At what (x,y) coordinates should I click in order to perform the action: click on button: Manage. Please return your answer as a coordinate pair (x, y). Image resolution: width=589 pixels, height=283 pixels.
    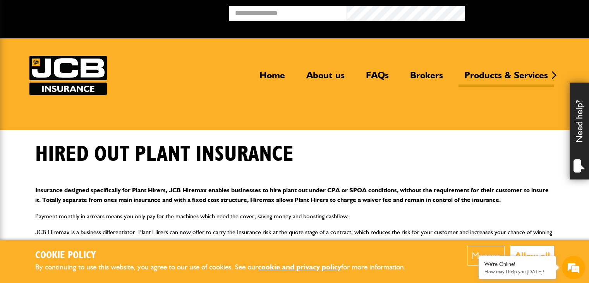
    Looking at the image, I should click on (486, 255).